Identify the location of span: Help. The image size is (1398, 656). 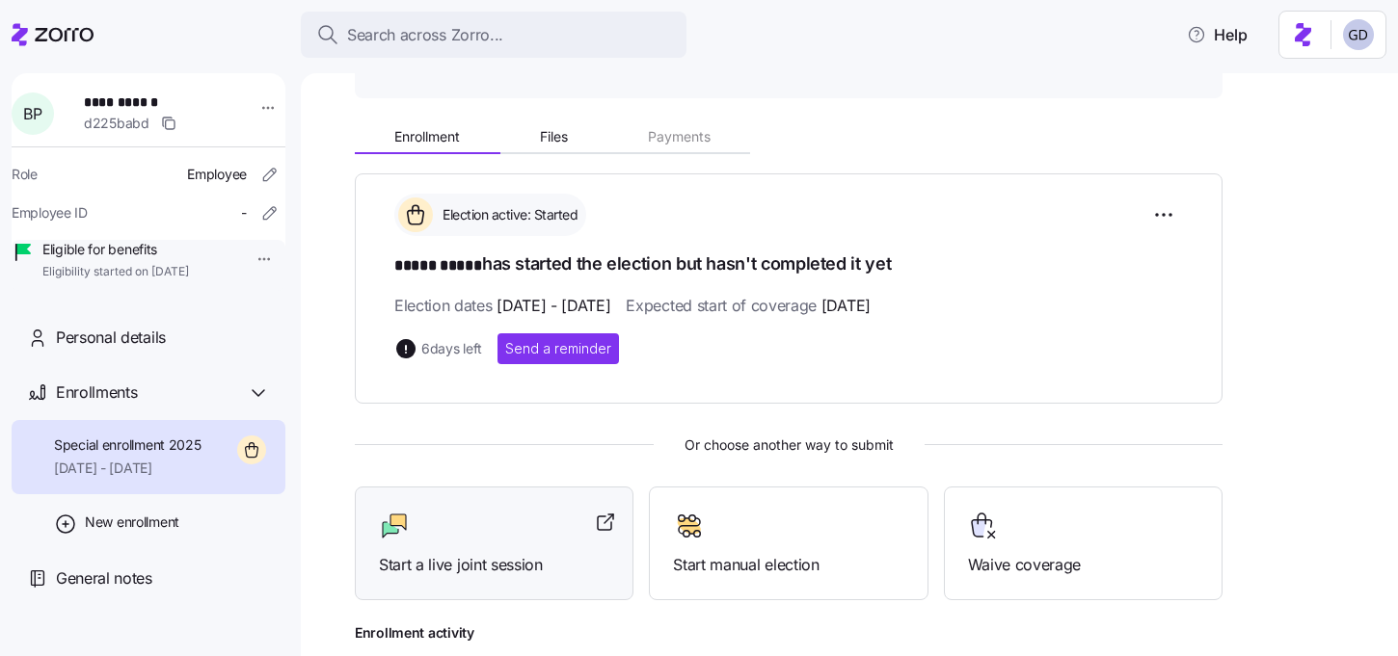
(1216, 35).